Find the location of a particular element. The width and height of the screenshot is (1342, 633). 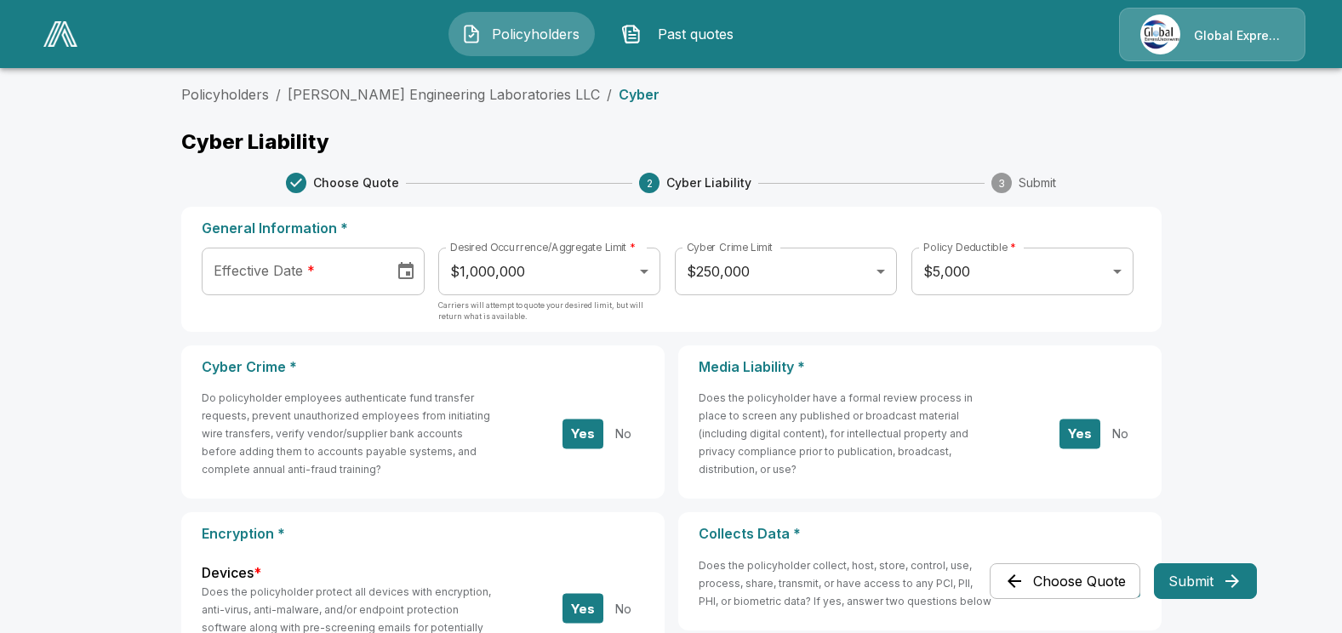

h6: Do policyholder employees authenticate fund transfer requests, prevent unauthorized employees fro... is located at coordinates (349, 433).